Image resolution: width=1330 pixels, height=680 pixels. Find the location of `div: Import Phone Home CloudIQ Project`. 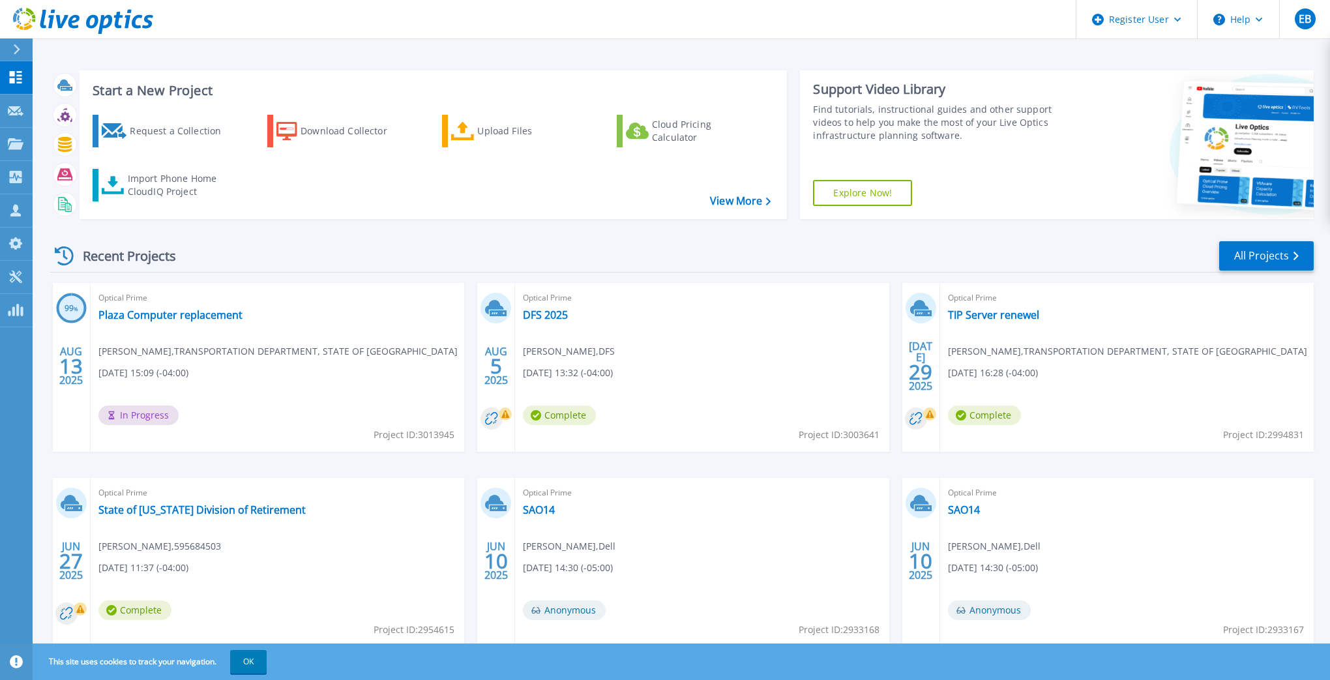

div: Import Phone Home CloudIQ Project is located at coordinates (179, 185).